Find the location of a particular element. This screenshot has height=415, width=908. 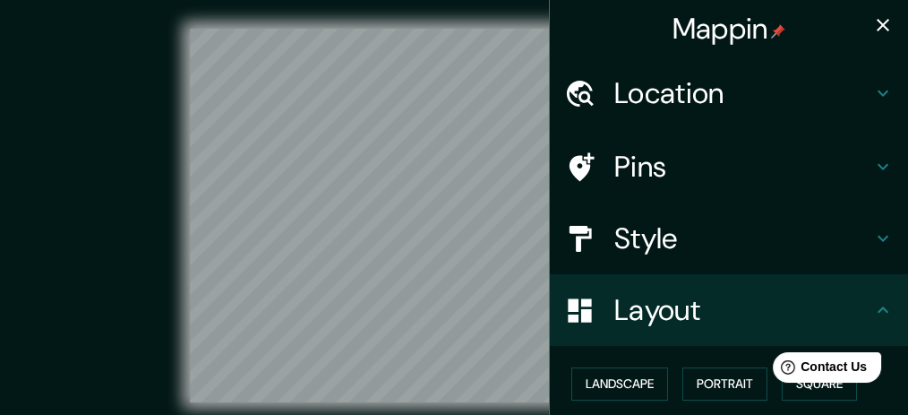

div: Layout is located at coordinates (729, 310).